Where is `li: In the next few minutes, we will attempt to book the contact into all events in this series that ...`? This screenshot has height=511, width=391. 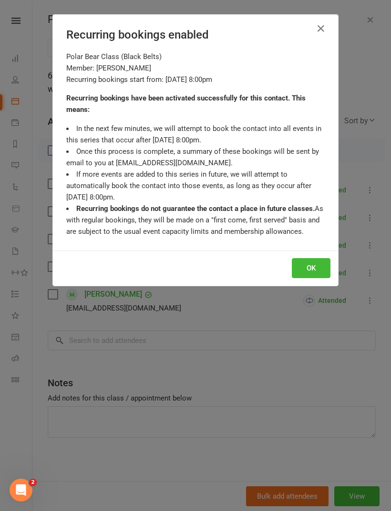 li: In the next few minutes, we will attempt to book the contact into all events in this series that ... is located at coordinates (195, 134).